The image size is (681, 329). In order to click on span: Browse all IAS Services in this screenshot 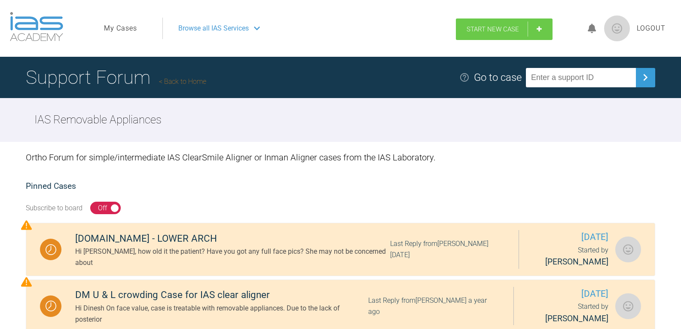, I will do `click(213, 28)`.